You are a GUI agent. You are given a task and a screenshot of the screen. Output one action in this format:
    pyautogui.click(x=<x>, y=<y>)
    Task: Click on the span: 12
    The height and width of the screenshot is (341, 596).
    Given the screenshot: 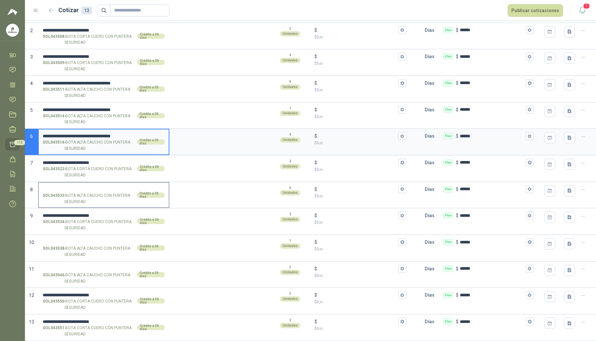 What is the action you would take?
    pyautogui.click(x=32, y=295)
    